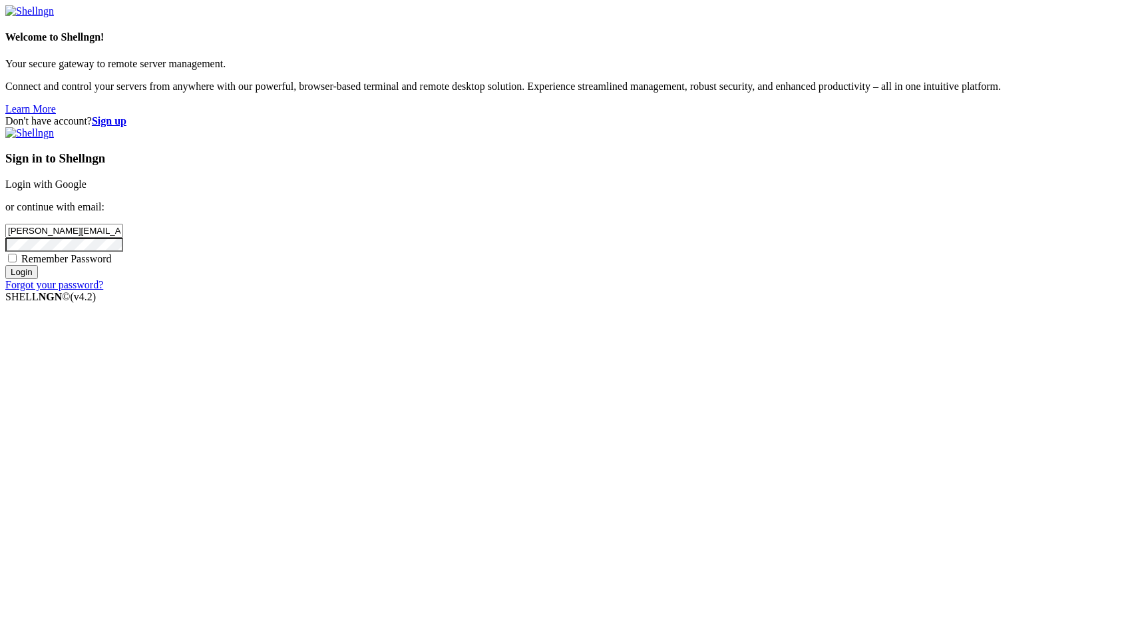 The width and height of the screenshot is (1128, 618). Describe the element at coordinates (46, 184) in the screenshot. I see `a: Login with Google` at that location.